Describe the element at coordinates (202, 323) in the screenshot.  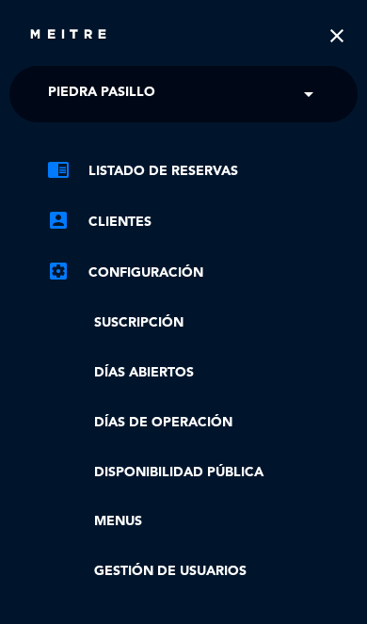
I see `a: Suscripción` at that location.